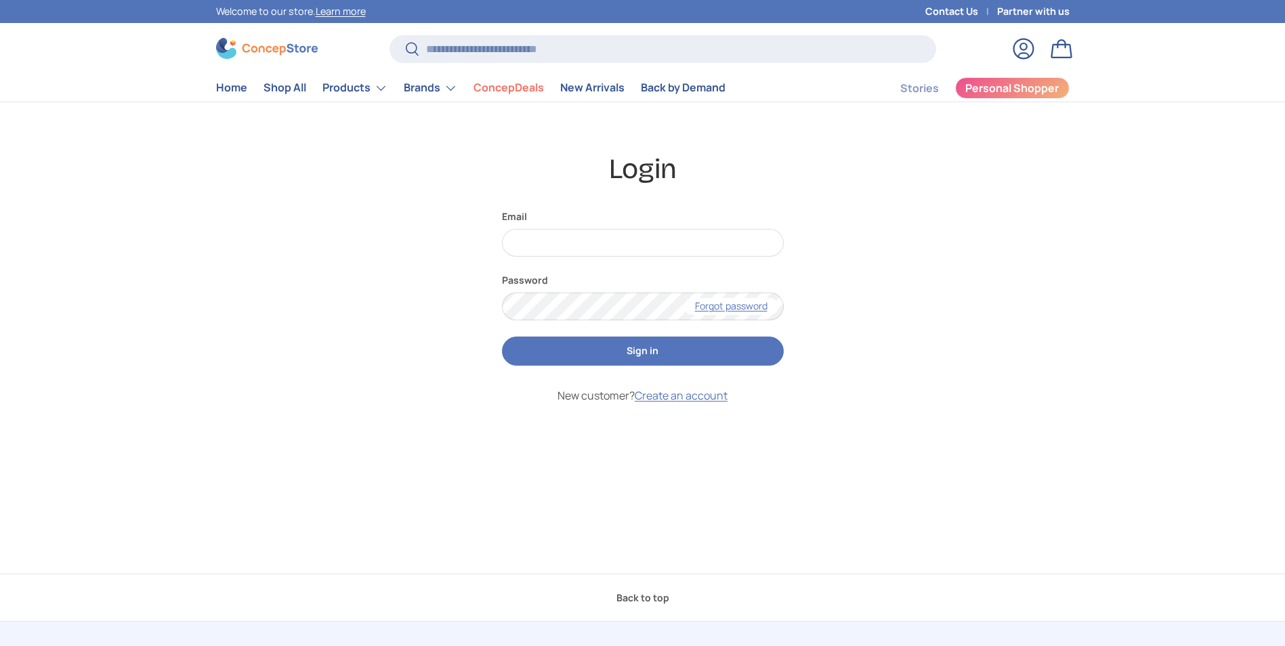  I want to click on a: ConcepStore, so click(267, 48).